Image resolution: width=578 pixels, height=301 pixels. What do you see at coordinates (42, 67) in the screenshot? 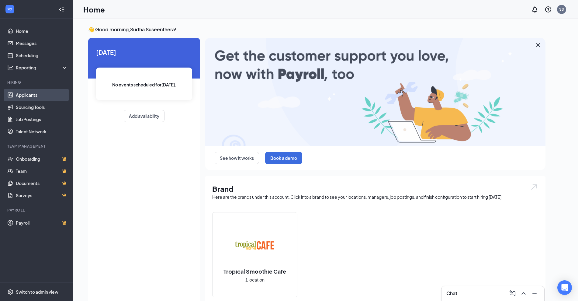
I see `div: Reporting` at bounding box center [42, 67].